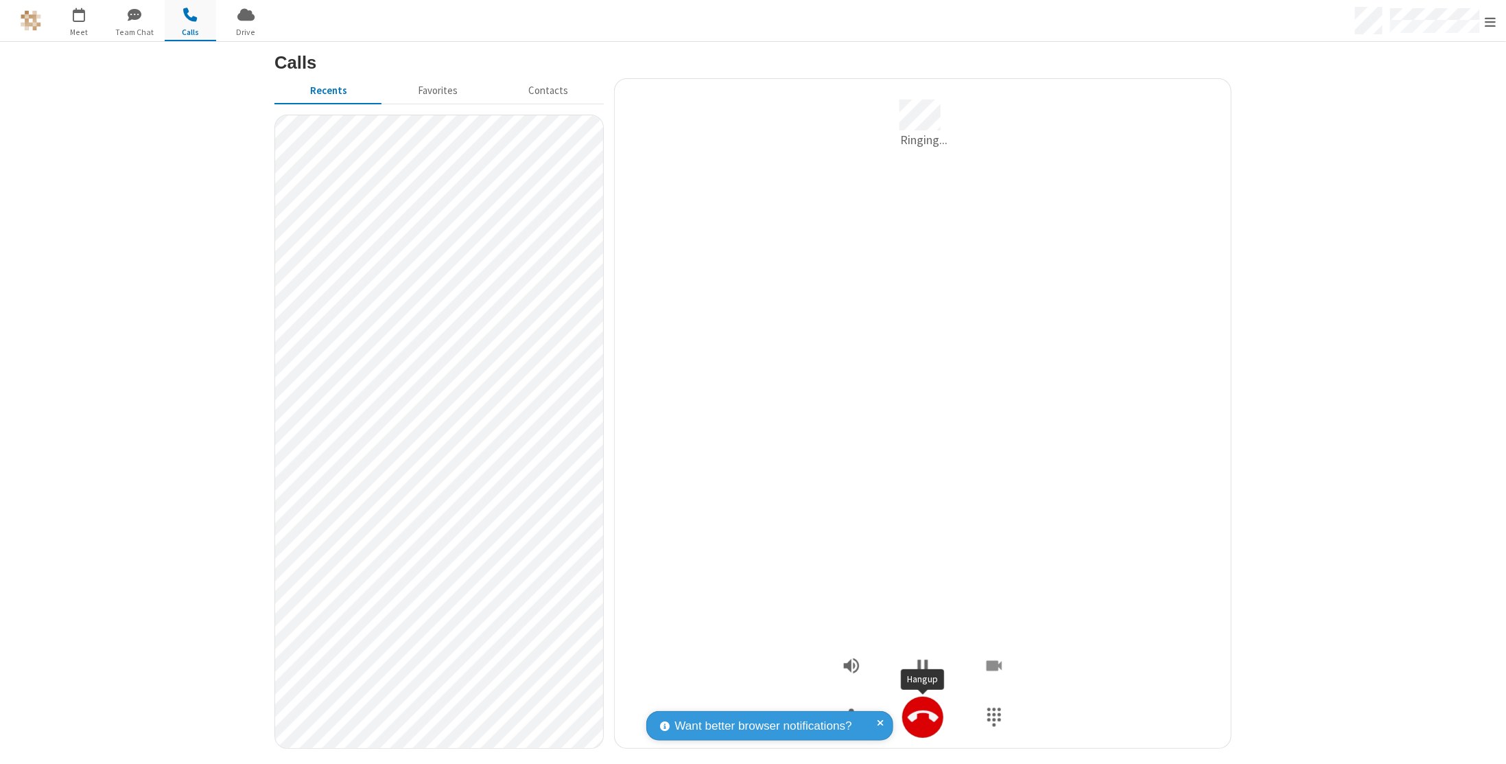 The image size is (1506, 764). Describe the element at coordinates (994, 717) in the screenshot. I see `button: Show Dialpad` at that location.